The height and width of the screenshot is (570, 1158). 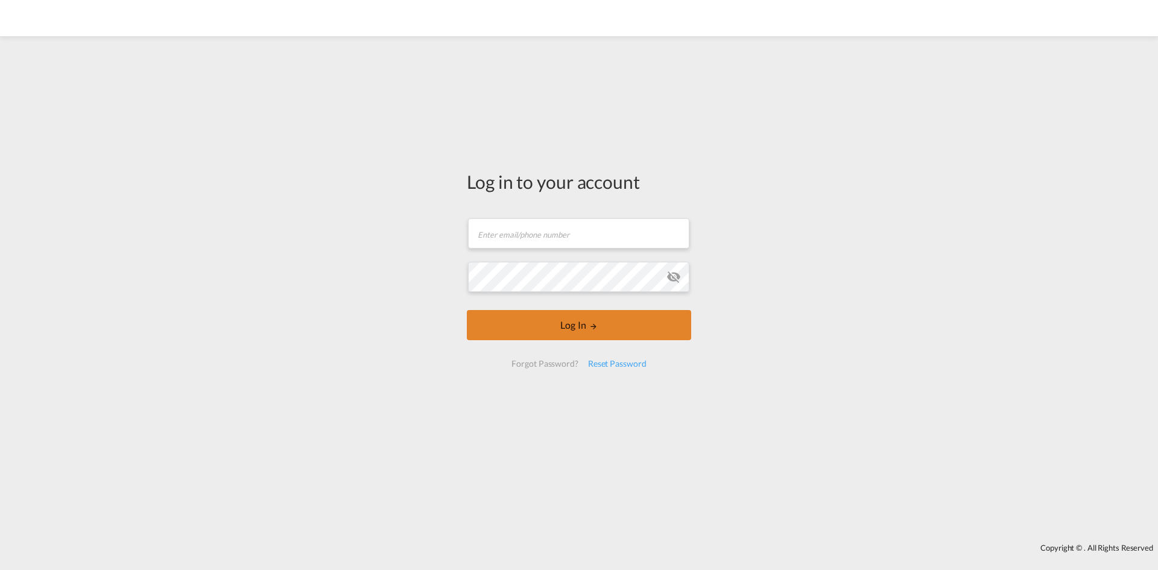 What do you see at coordinates (674, 277) in the screenshot?
I see `md-icon: icon-eye-off` at bounding box center [674, 277].